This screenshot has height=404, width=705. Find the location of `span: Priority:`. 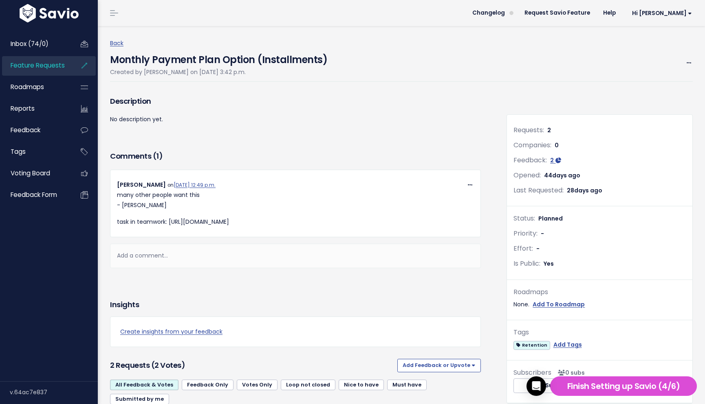

span: Priority: is located at coordinates (525, 233).